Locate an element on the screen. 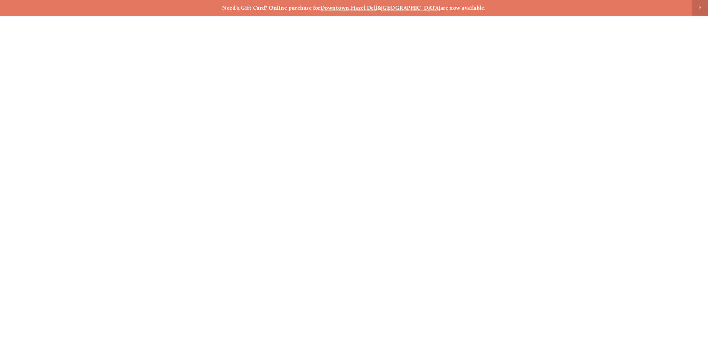 The height and width of the screenshot is (359, 708). strong: Downtown is located at coordinates (335, 8).